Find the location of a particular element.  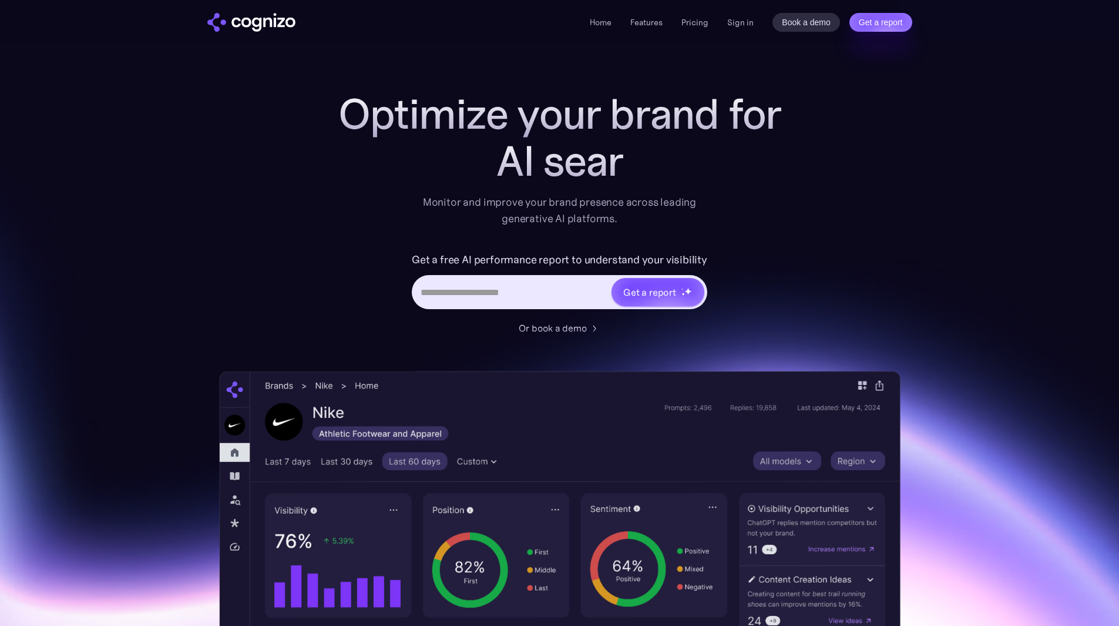

h1: Optimize your brand for is located at coordinates (560, 114).